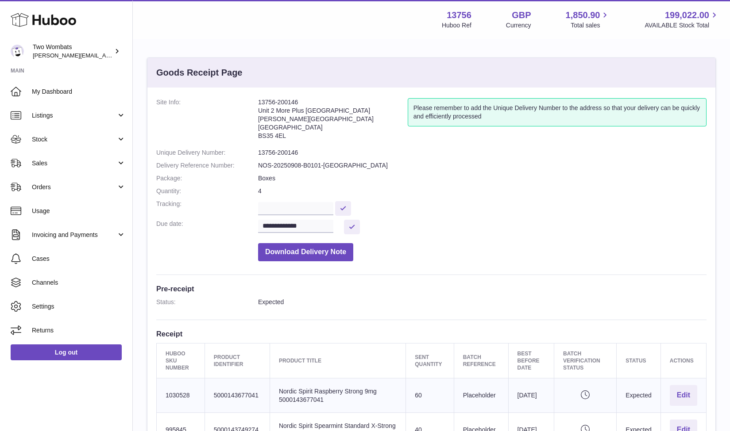  What do you see at coordinates (683, 361) in the screenshot?
I see `th: Actions` at bounding box center [683, 361].